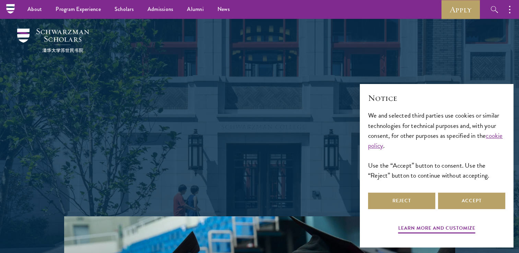 This screenshot has width=519, height=253. I want to click on img: Schwarzman Scholars, so click(53, 40).